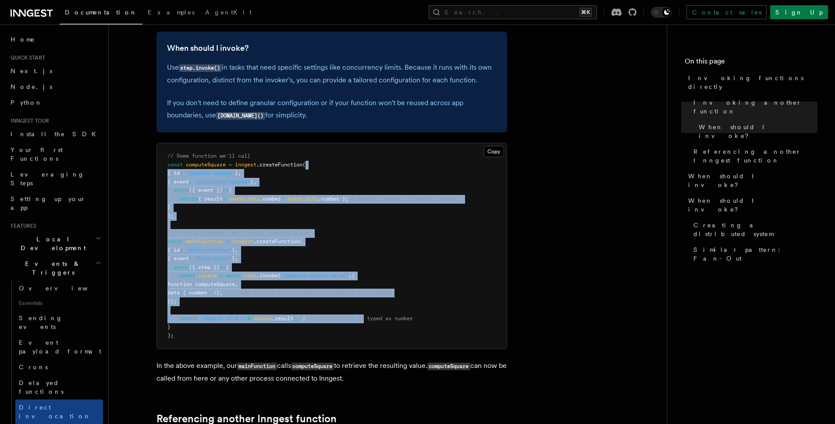  I want to click on span: Delayed functions, so click(41, 387).